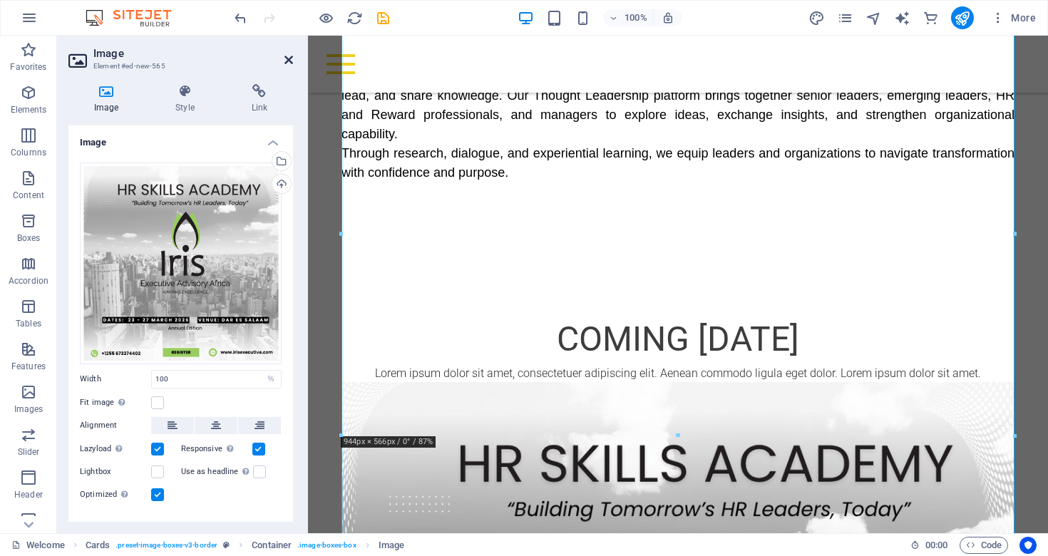  Describe the element at coordinates (29, 324) in the screenshot. I see `p: Tables` at that location.